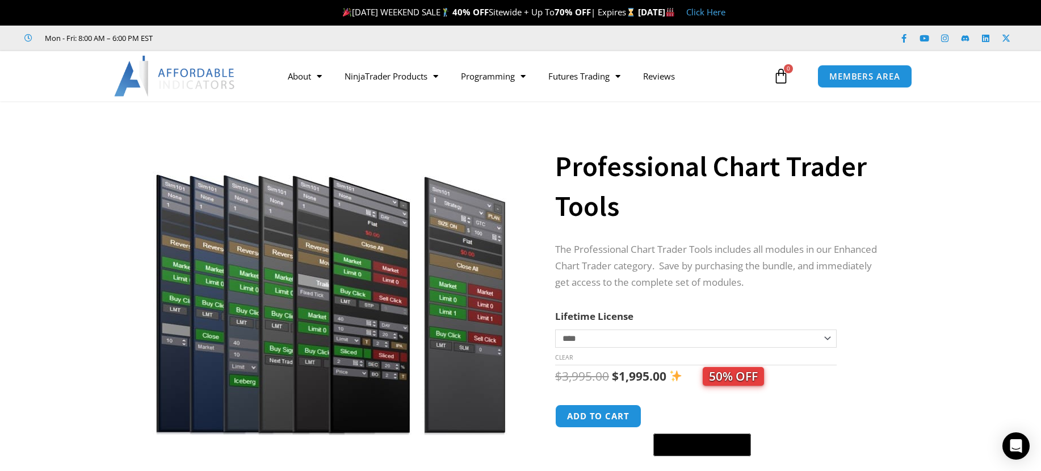 The height and width of the screenshot is (471, 1041). Describe the element at coordinates (564, 357) in the screenshot. I see `a: Clear options` at that location.